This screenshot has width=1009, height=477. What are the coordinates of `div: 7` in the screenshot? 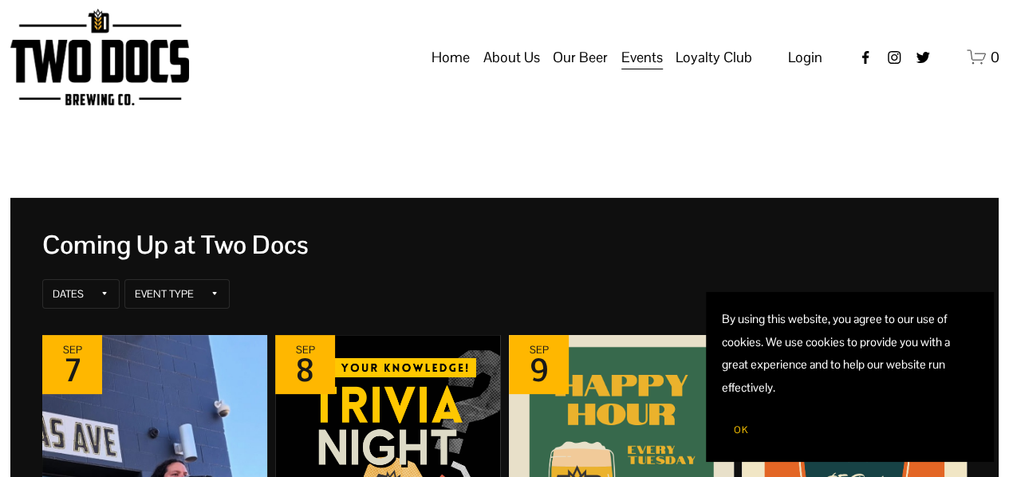 It's located at (72, 370).